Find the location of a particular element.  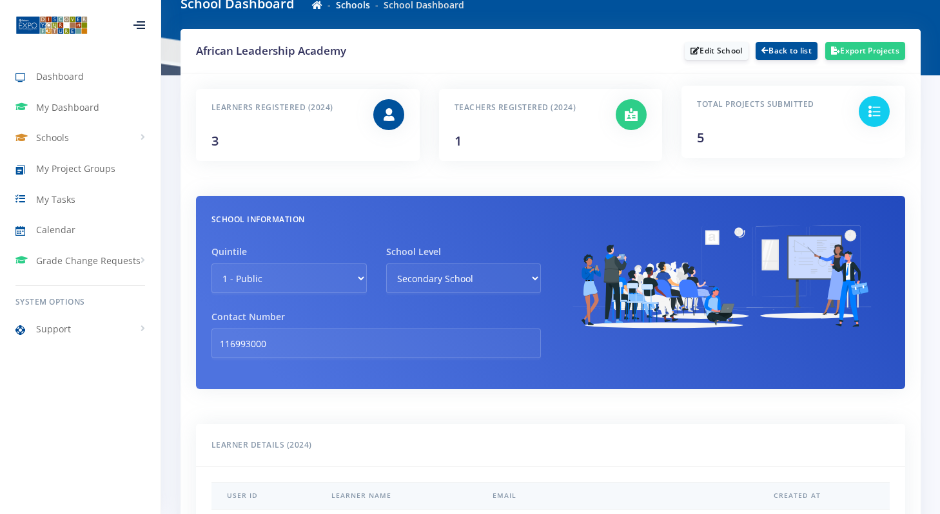

span: 5 is located at coordinates (700, 137).